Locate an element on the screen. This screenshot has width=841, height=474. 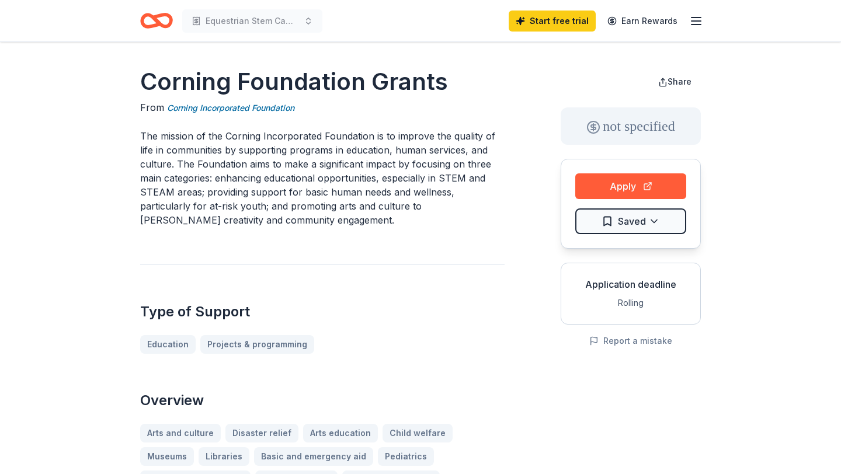
h2: Overview is located at coordinates (322, 401).